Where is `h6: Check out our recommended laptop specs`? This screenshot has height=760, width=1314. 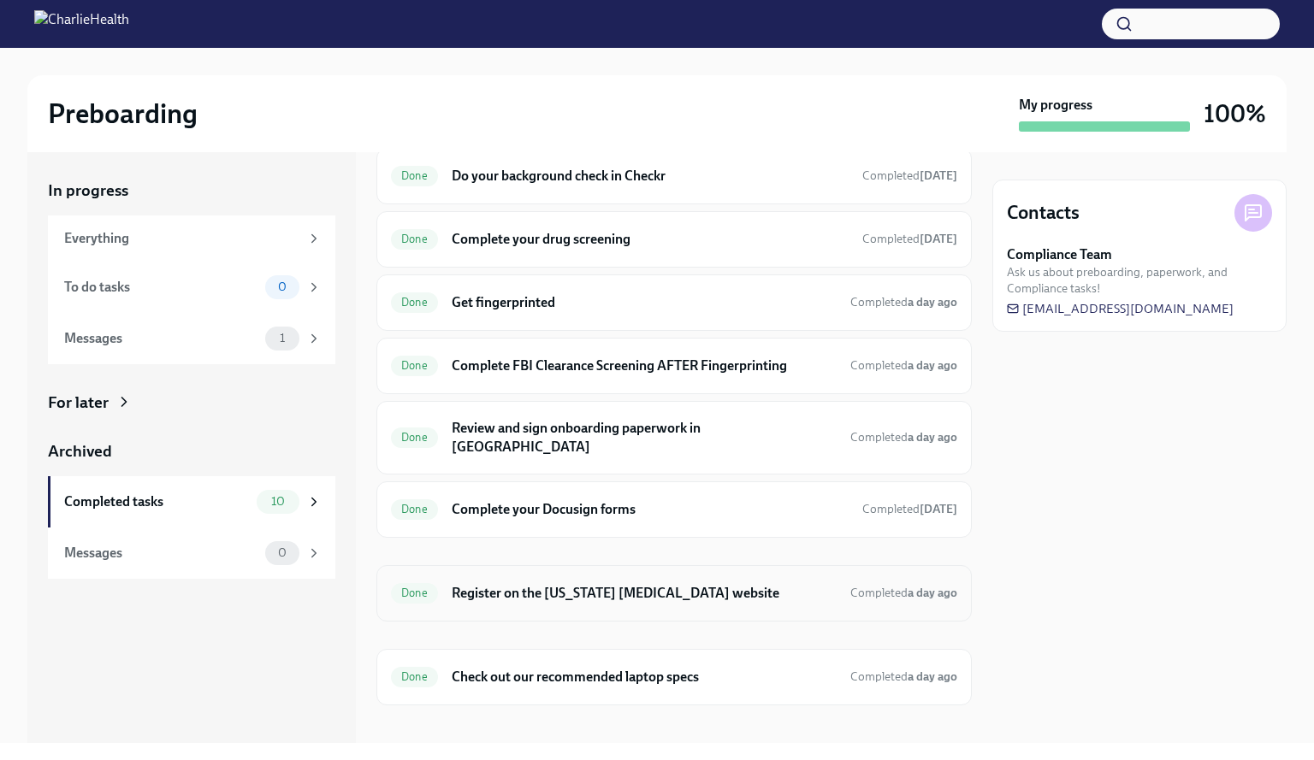 h6: Check out our recommended laptop specs is located at coordinates (644, 677).